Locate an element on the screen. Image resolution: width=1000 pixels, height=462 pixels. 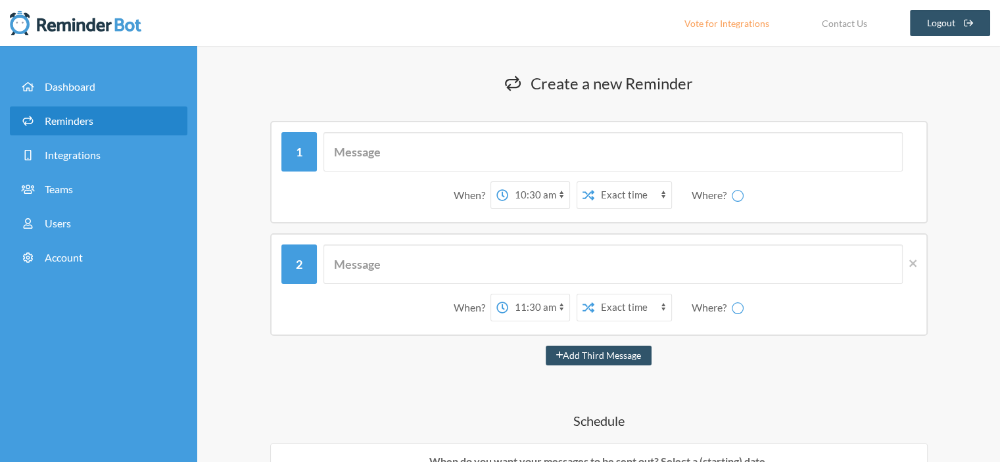
a: Integrations is located at coordinates (99, 155).